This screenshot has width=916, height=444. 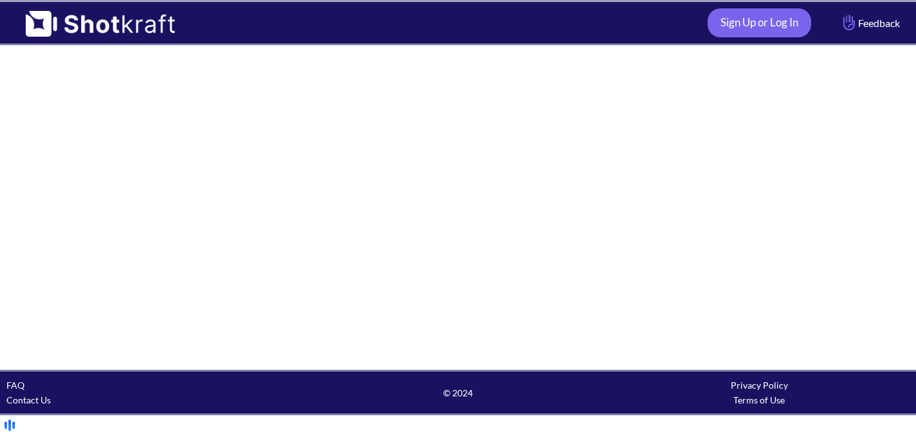 I want to click on div: Privacy Policy, so click(x=759, y=385).